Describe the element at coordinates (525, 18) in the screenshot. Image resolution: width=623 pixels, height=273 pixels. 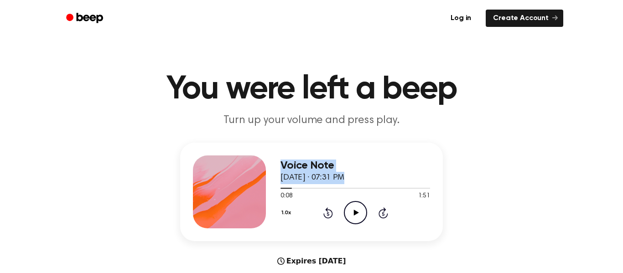
I see `a: Create Account` at that location.